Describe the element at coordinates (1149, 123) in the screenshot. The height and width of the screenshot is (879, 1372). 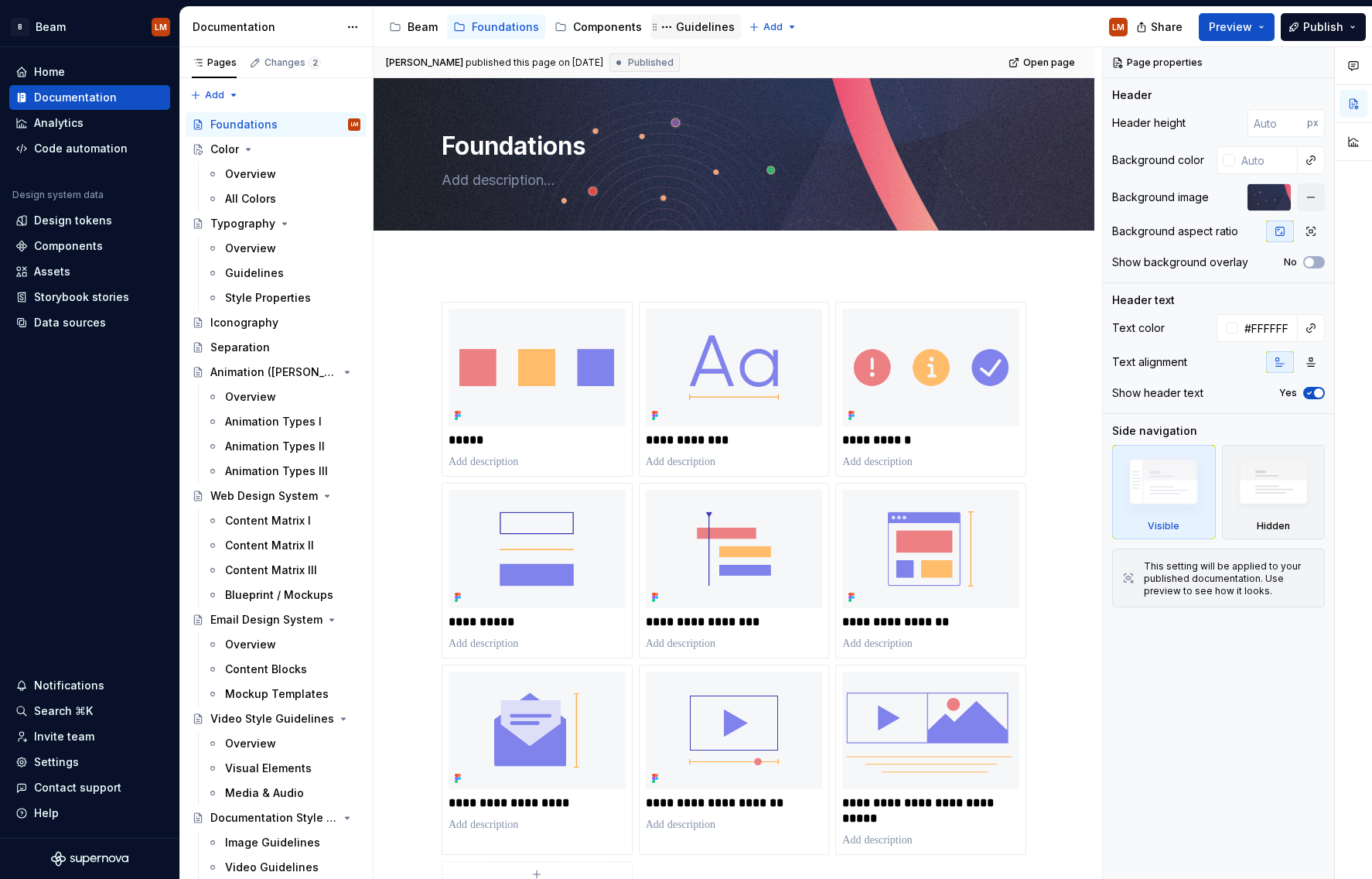
I see `div: Header height` at that location.